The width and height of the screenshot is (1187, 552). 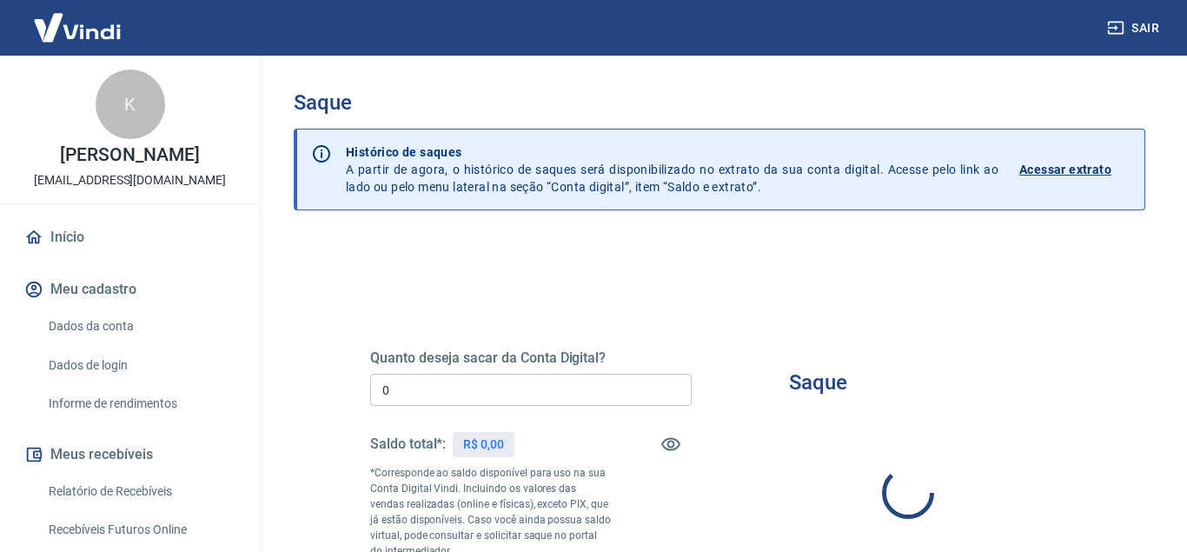 What do you see at coordinates (77, 27) in the screenshot?
I see `img: Vindi` at bounding box center [77, 27].